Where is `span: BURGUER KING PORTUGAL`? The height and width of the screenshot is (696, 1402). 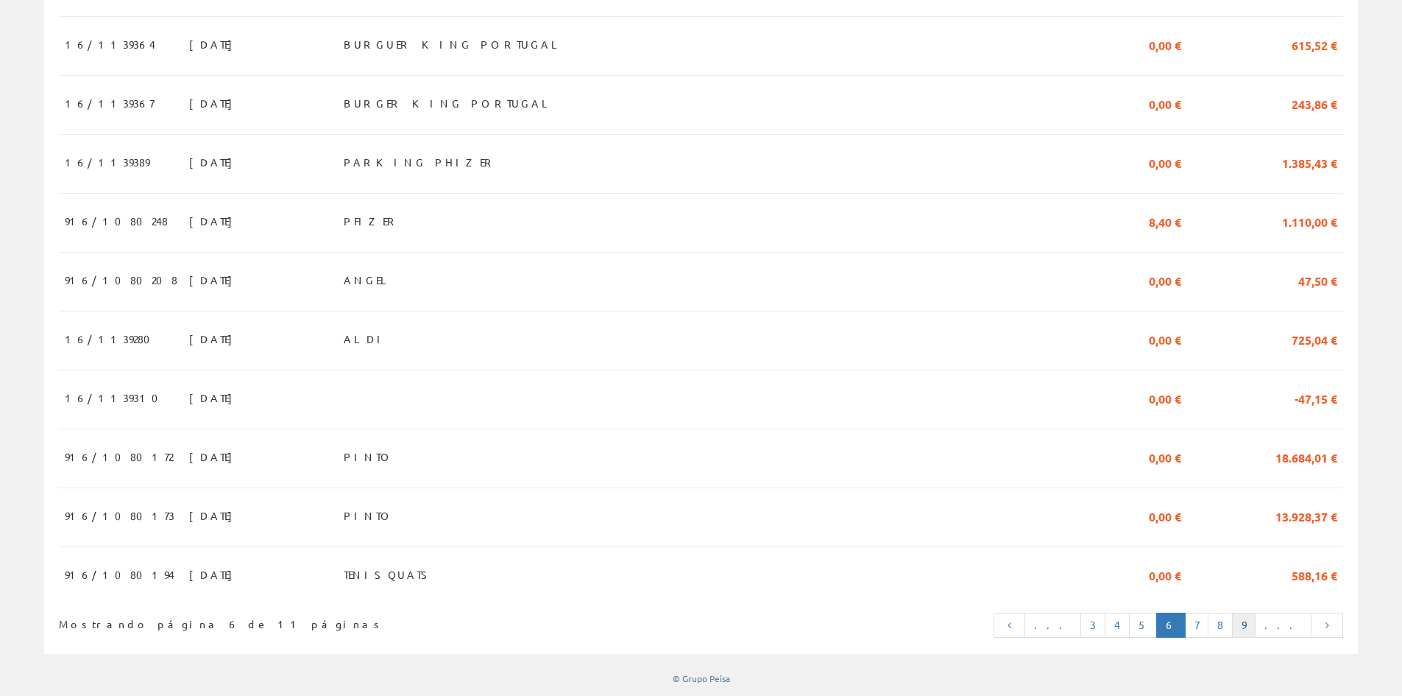 span: BURGUER KING PORTUGAL is located at coordinates (453, 44).